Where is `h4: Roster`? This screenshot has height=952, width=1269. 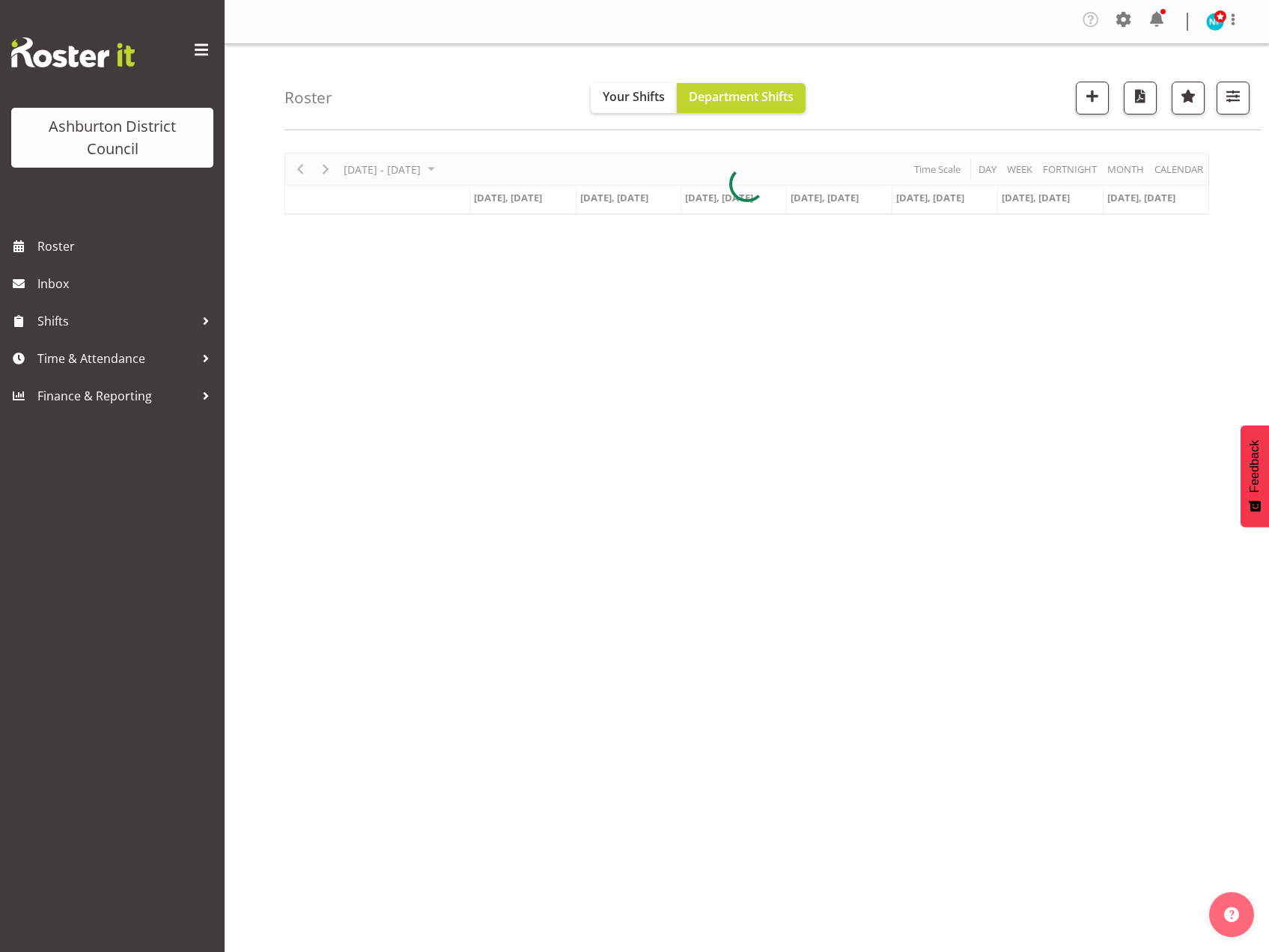
h4: Roster is located at coordinates (309, 97).